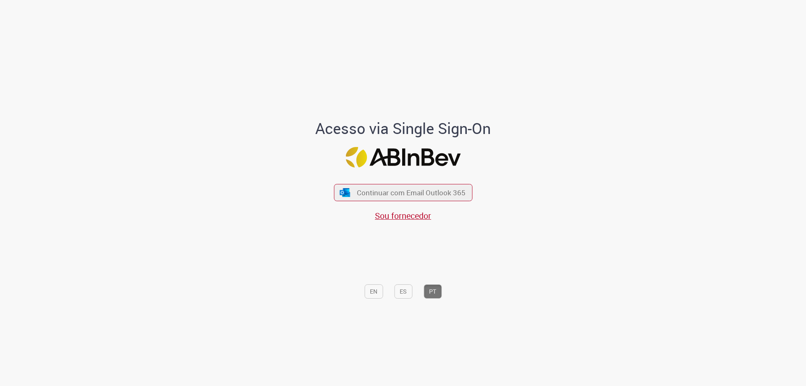 This screenshot has height=386, width=806. Describe the element at coordinates (433, 291) in the screenshot. I see `button: PT` at that location.